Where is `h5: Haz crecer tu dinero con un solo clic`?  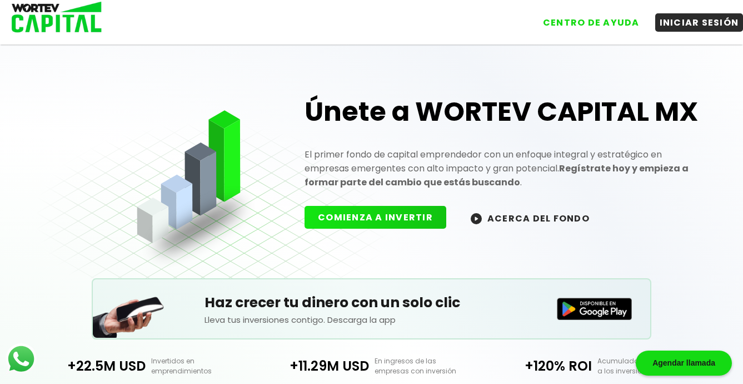 h5: Haz crecer tu dinero con un solo clic is located at coordinates (372, 302).